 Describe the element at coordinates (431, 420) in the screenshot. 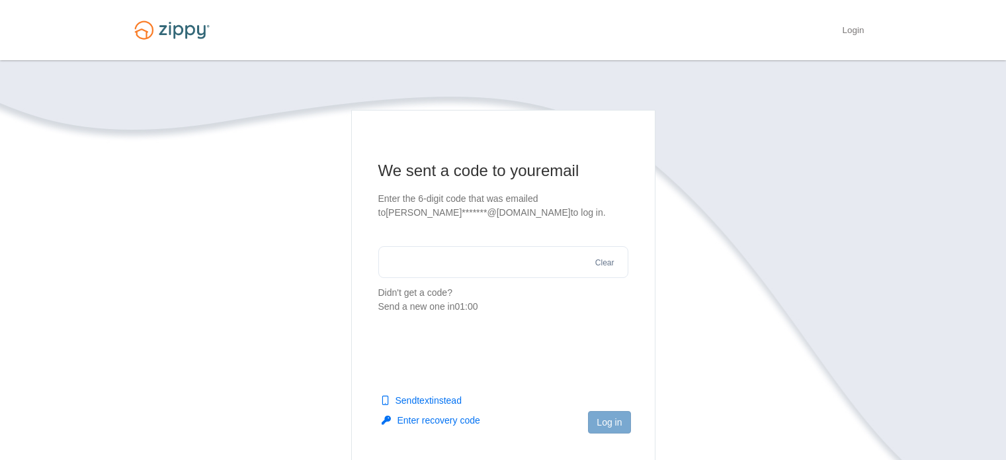

I see `button: Enter recovery code` at that location.